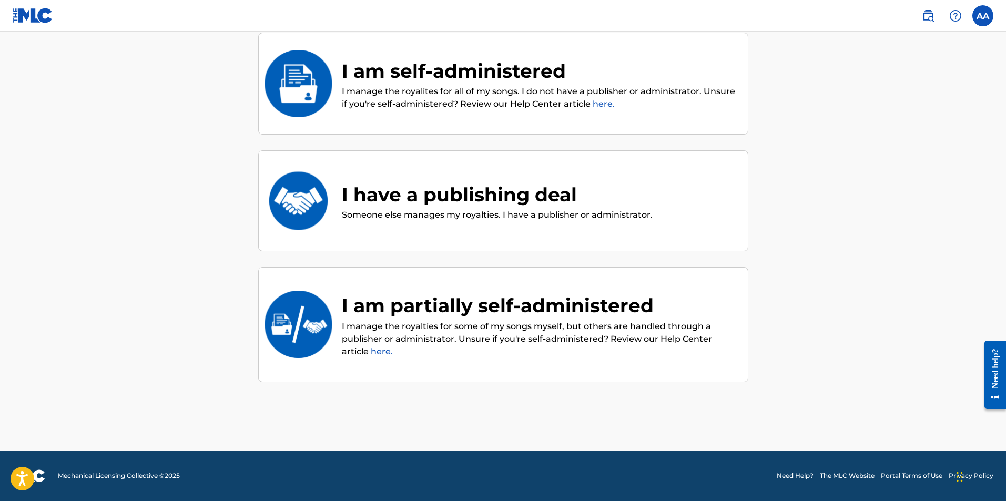 The image size is (1006, 501). Describe the element at coordinates (982, 16) in the screenshot. I see `div: User Menu` at that location.